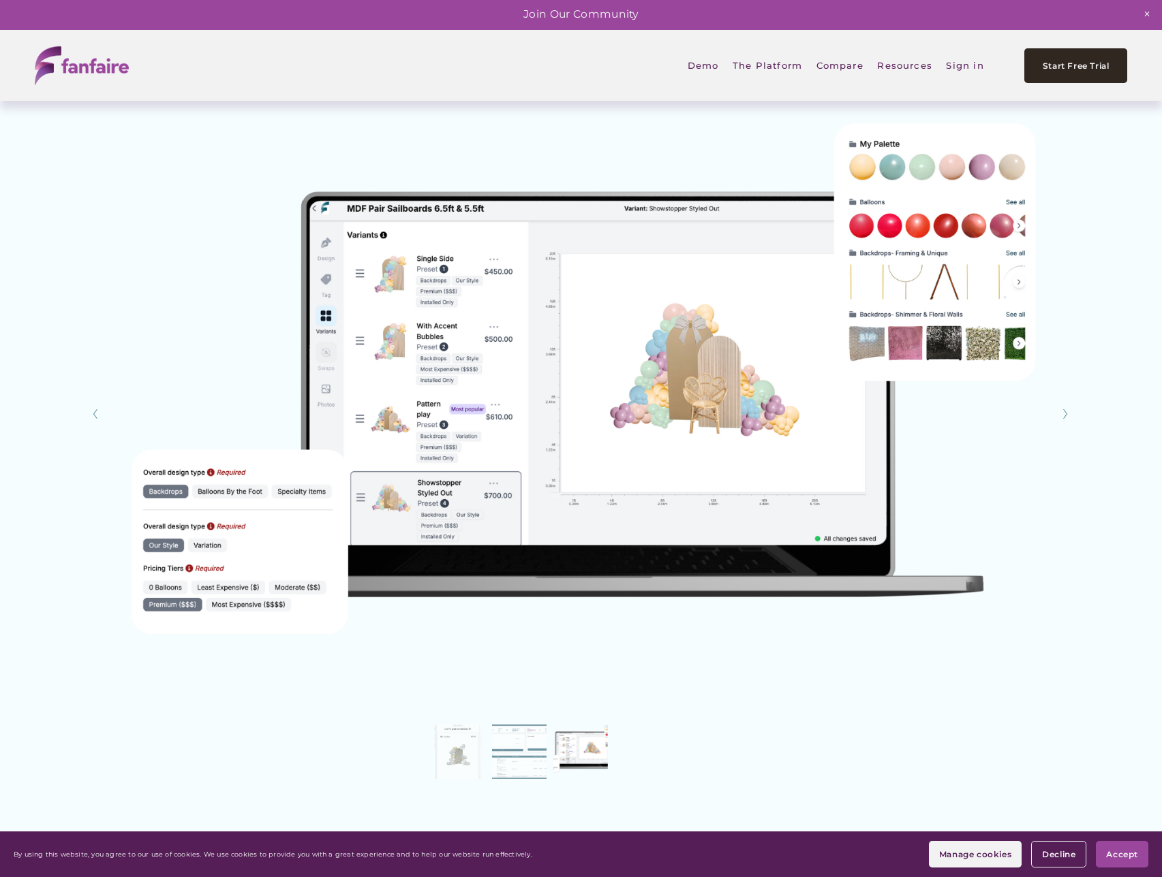 This screenshot has height=877, width=1162. I want to click on span: Manage cookies, so click(975, 854).